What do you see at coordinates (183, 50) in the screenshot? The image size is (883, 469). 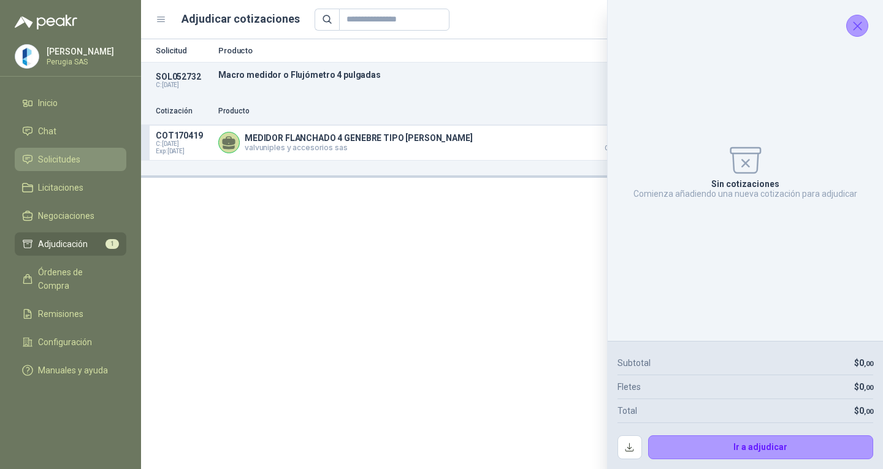 I see `p: Solicitud` at bounding box center [183, 50].